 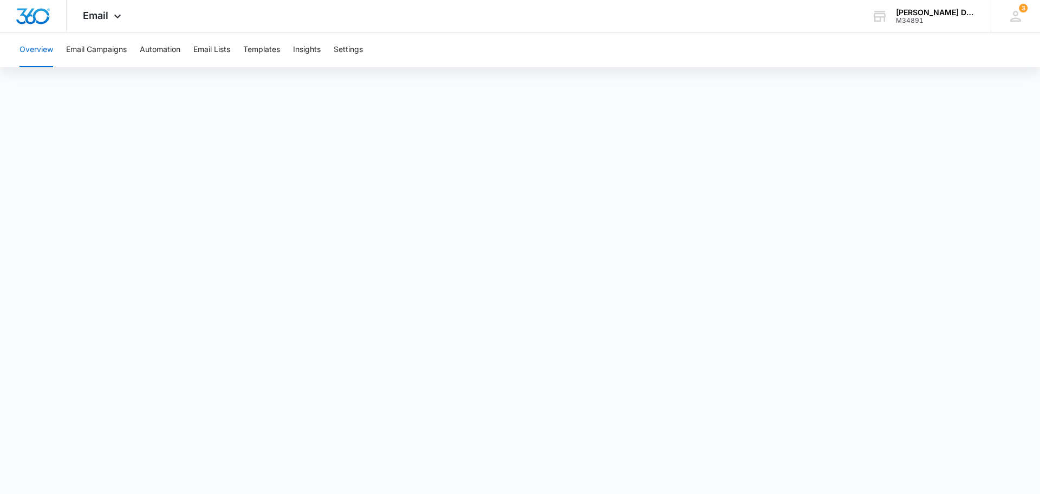 What do you see at coordinates (36, 50) in the screenshot?
I see `button: Overview` at bounding box center [36, 50].